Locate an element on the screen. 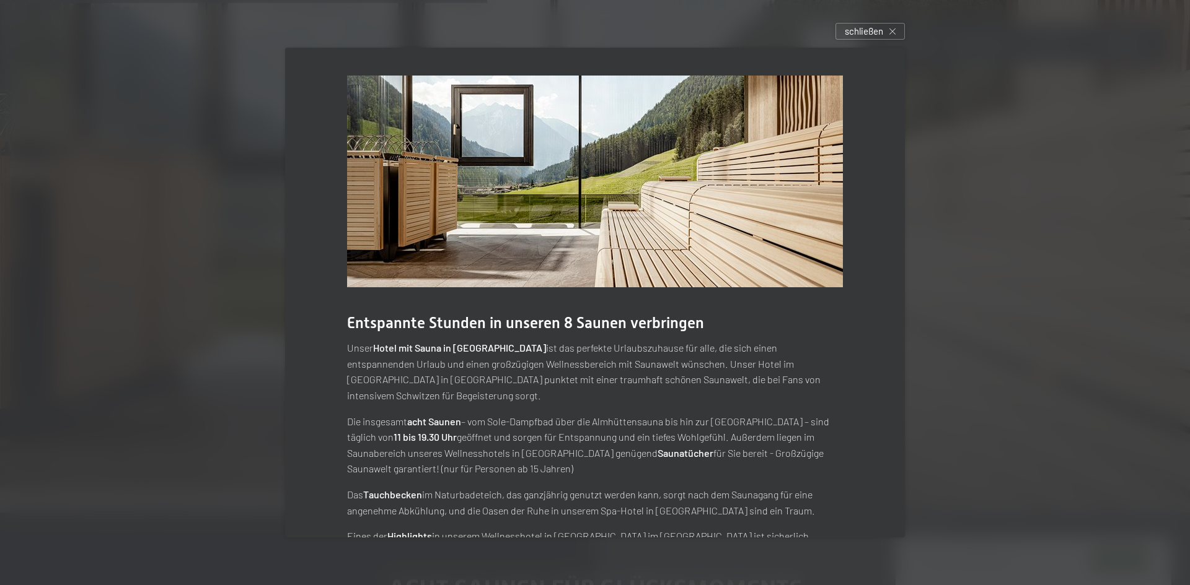  p: Das im Naturbadeteich, das ganzjährig genutzt werden kann, sorgt nach dem Saunagang für eine ange... is located at coordinates (595, 502).